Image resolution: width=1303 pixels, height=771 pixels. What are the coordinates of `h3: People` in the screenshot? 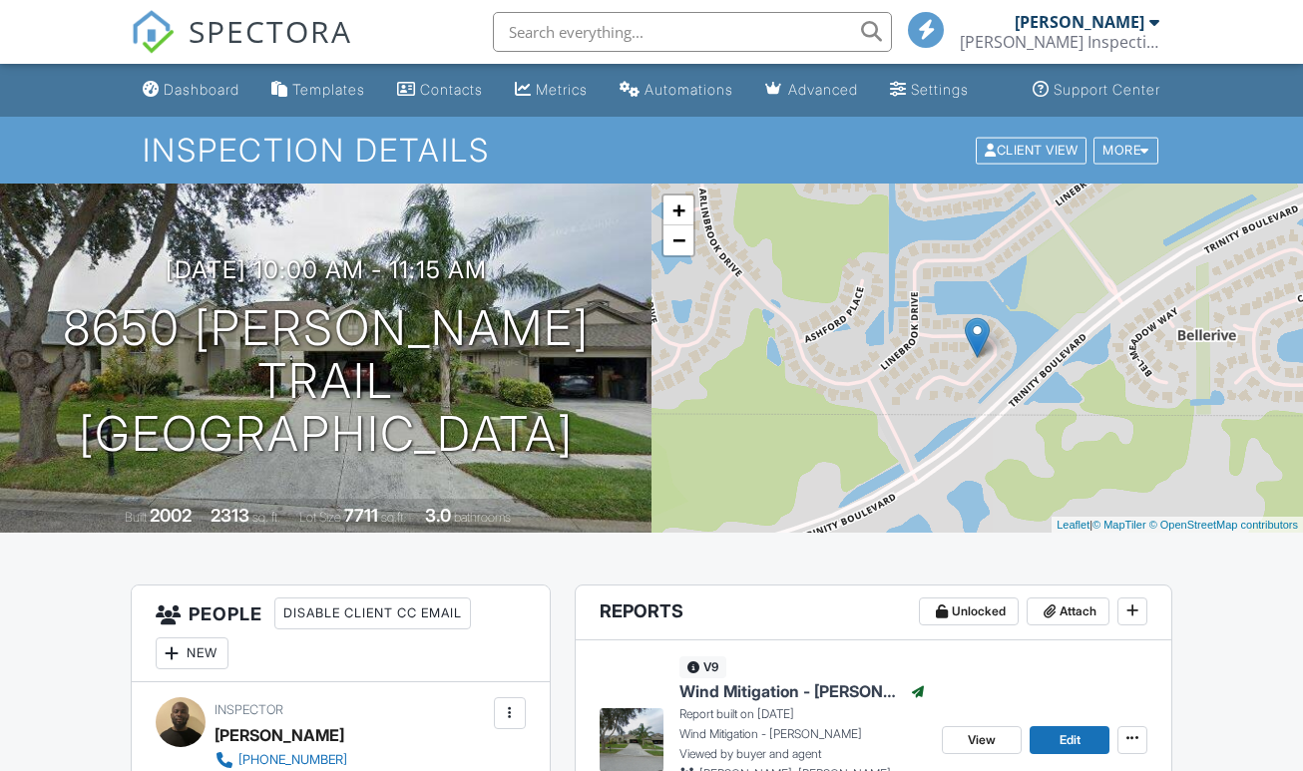 It's located at (340, 634).